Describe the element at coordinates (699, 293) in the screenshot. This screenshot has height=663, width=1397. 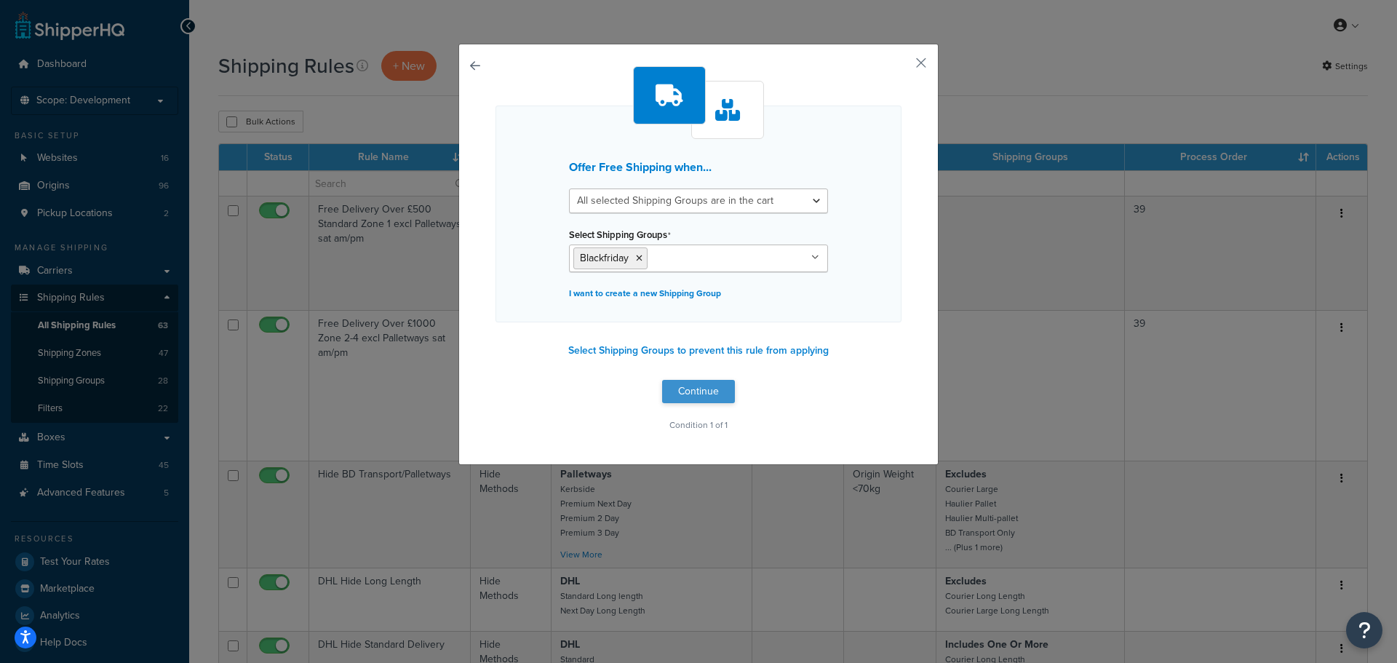
I see `p: I want to create a new Shipping Group` at that location.